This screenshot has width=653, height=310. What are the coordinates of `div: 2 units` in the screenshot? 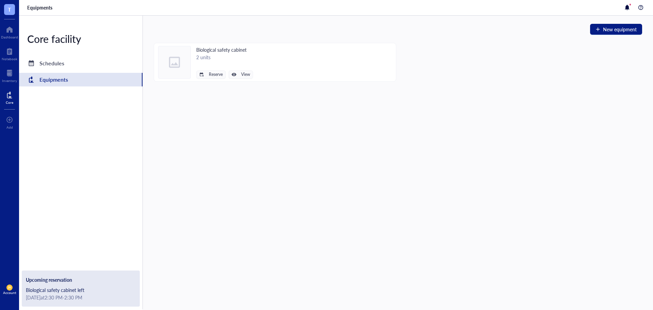 It's located at (225, 57).